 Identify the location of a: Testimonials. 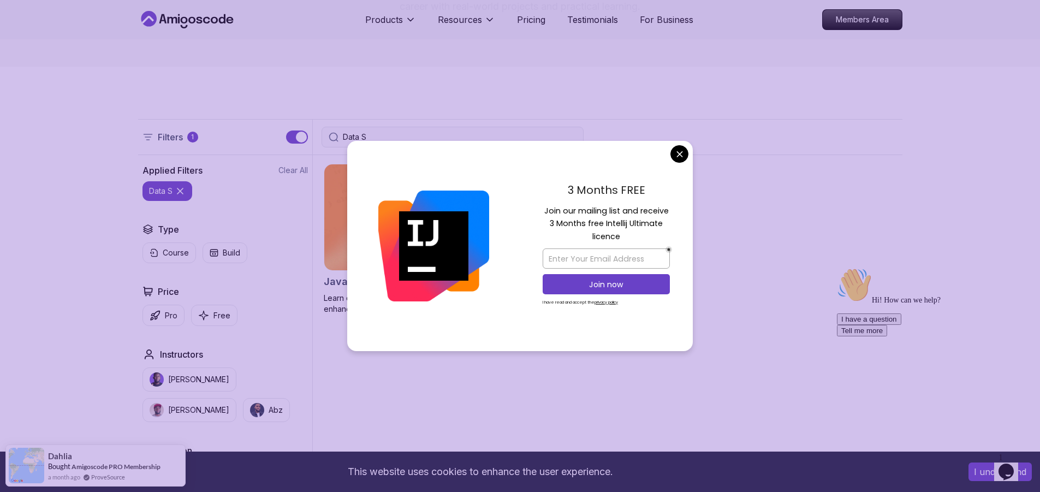
(592, 20).